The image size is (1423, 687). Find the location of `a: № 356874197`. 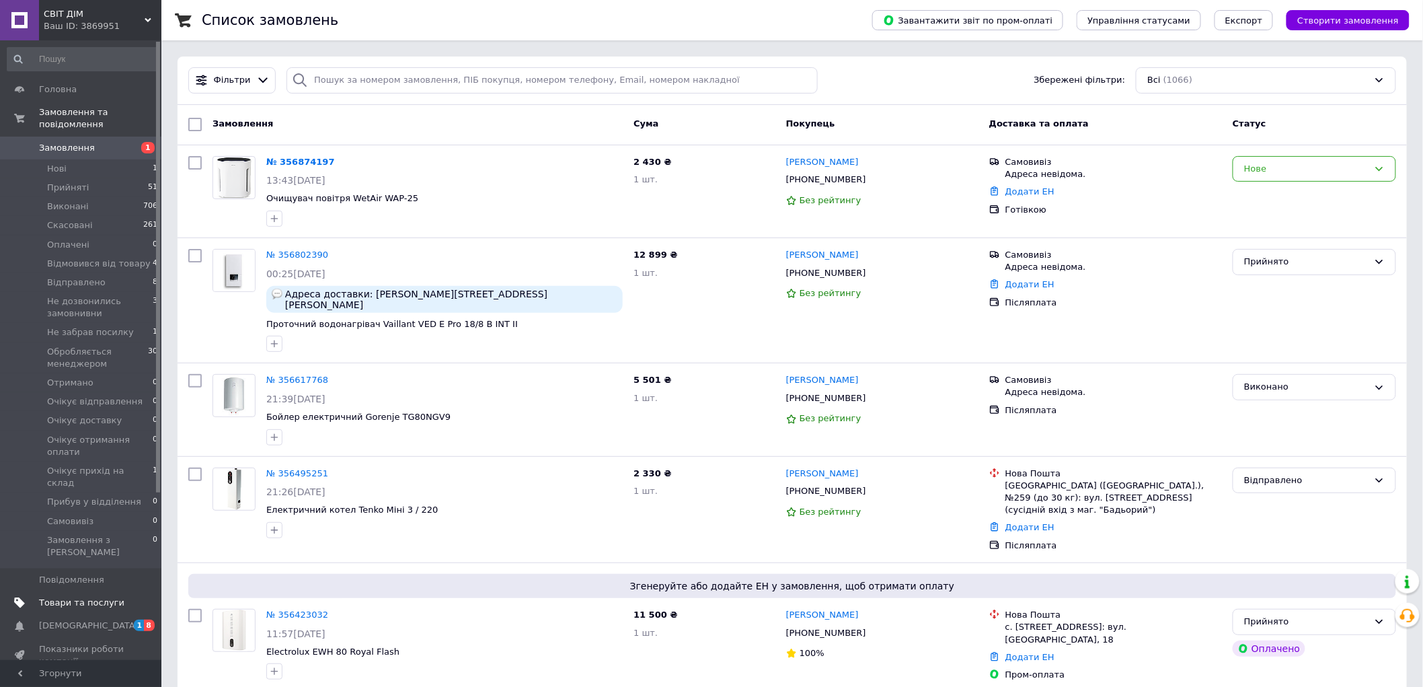

a: № 356874197 is located at coordinates (301, 161).